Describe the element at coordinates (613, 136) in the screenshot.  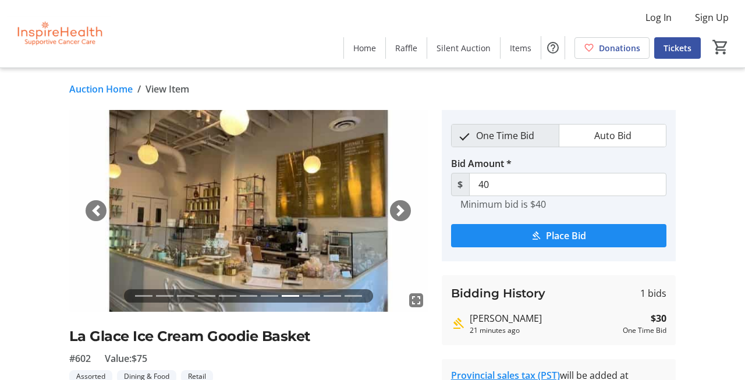
I see `span: Auto Bid` at that location.